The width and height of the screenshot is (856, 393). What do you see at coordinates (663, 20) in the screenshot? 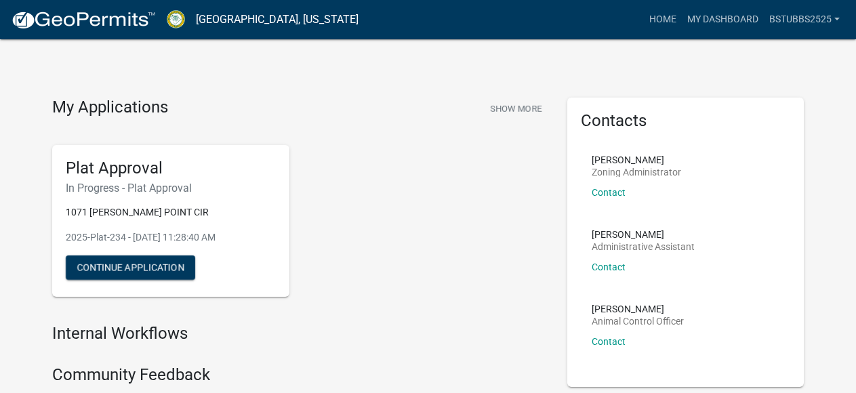
I see `a: Home` at bounding box center [663, 20].